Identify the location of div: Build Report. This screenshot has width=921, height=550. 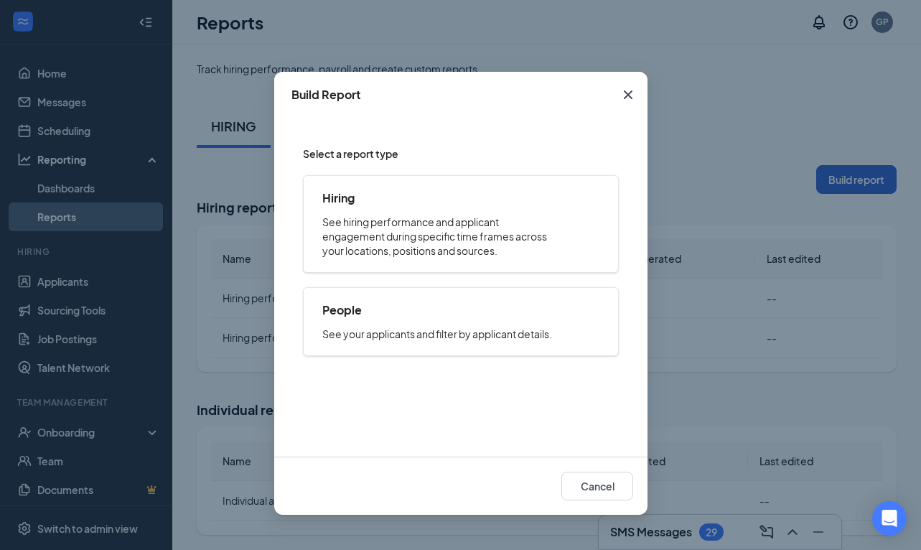
(326, 95).